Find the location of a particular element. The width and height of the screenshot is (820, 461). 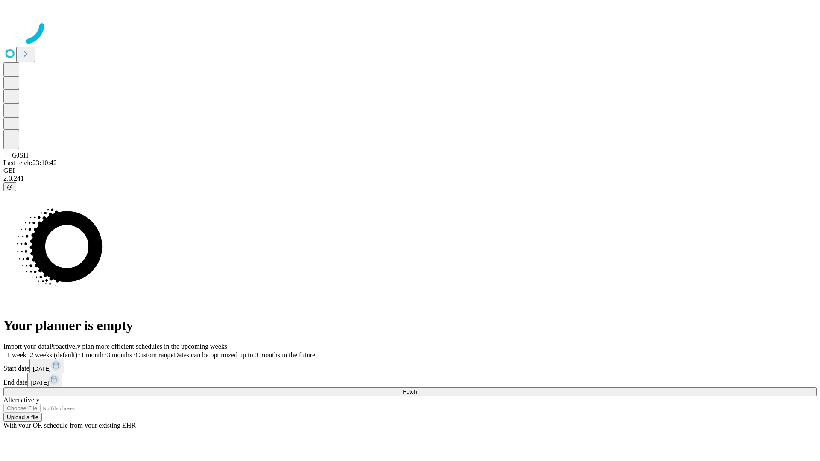

span: Last fetch: 23:10:42 is located at coordinates (30, 163).